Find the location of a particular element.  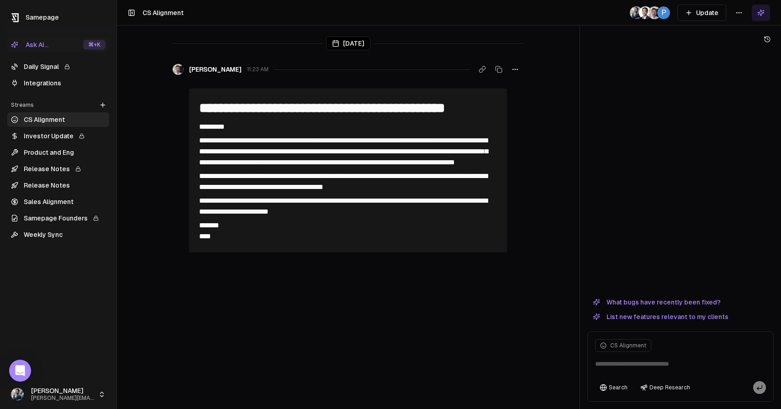

button: Update is located at coordinates (701, 13).